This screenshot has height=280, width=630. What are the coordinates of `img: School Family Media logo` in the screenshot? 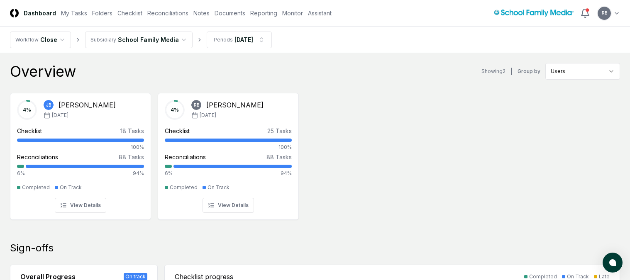 It's located at (533, 13).